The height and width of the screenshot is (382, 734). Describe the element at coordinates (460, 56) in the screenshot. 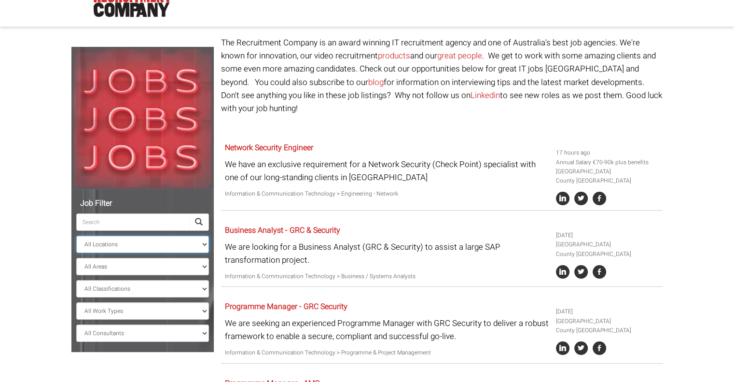

I see `a: great people` at that location.